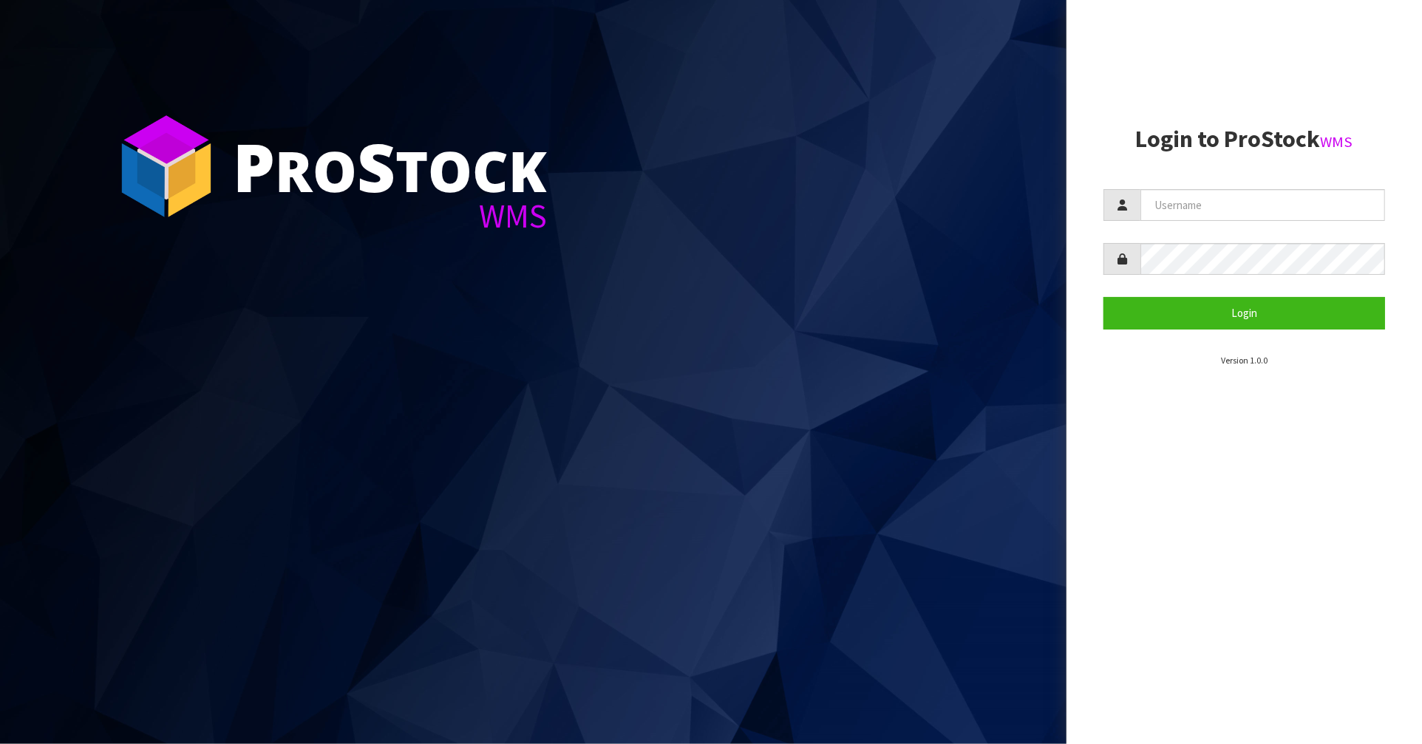 The width and height of the screenshot is (1422, 744). I want to click on button: Login, so click(1244, 313).